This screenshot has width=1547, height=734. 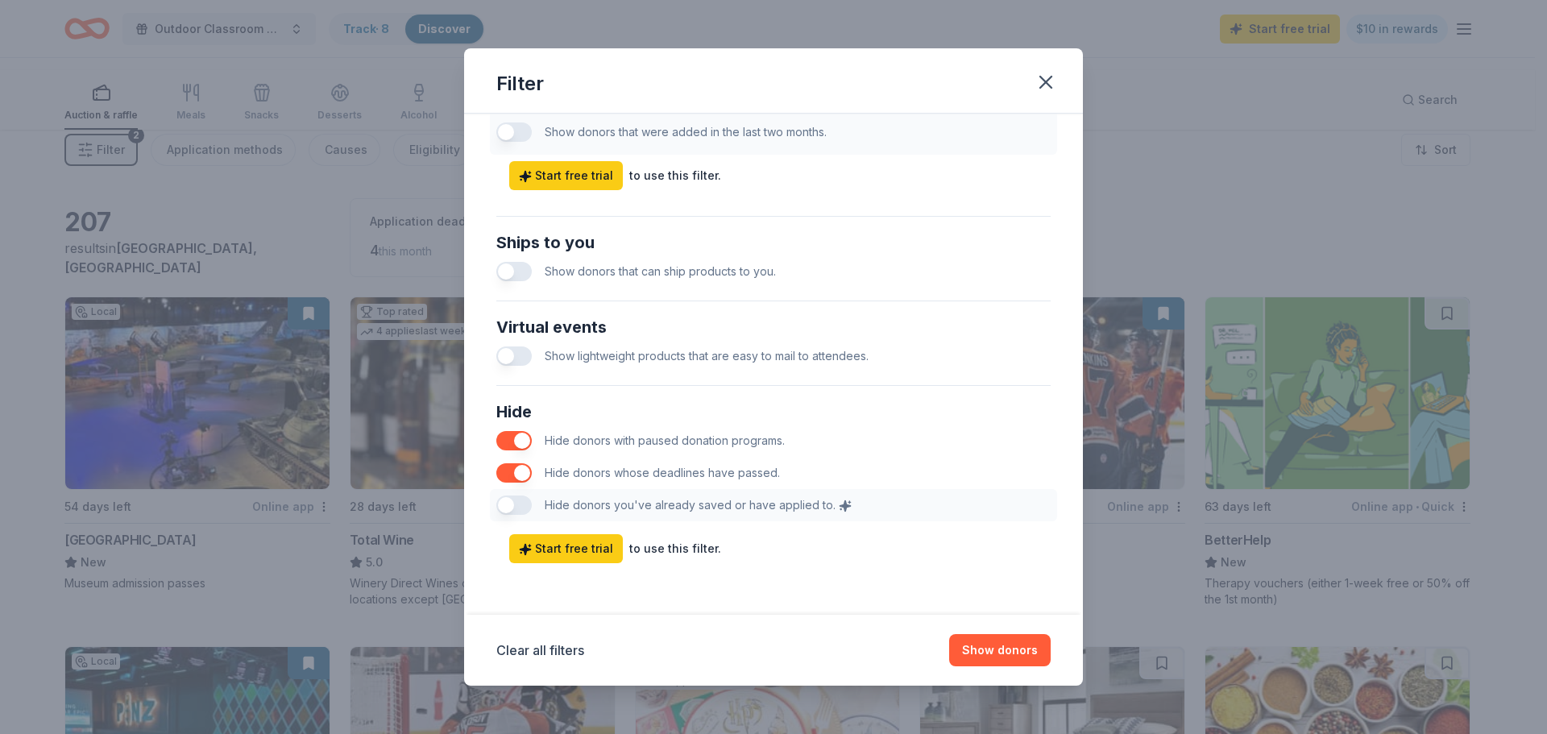 I want to click on div: Filter, so click(x=520, y=84).